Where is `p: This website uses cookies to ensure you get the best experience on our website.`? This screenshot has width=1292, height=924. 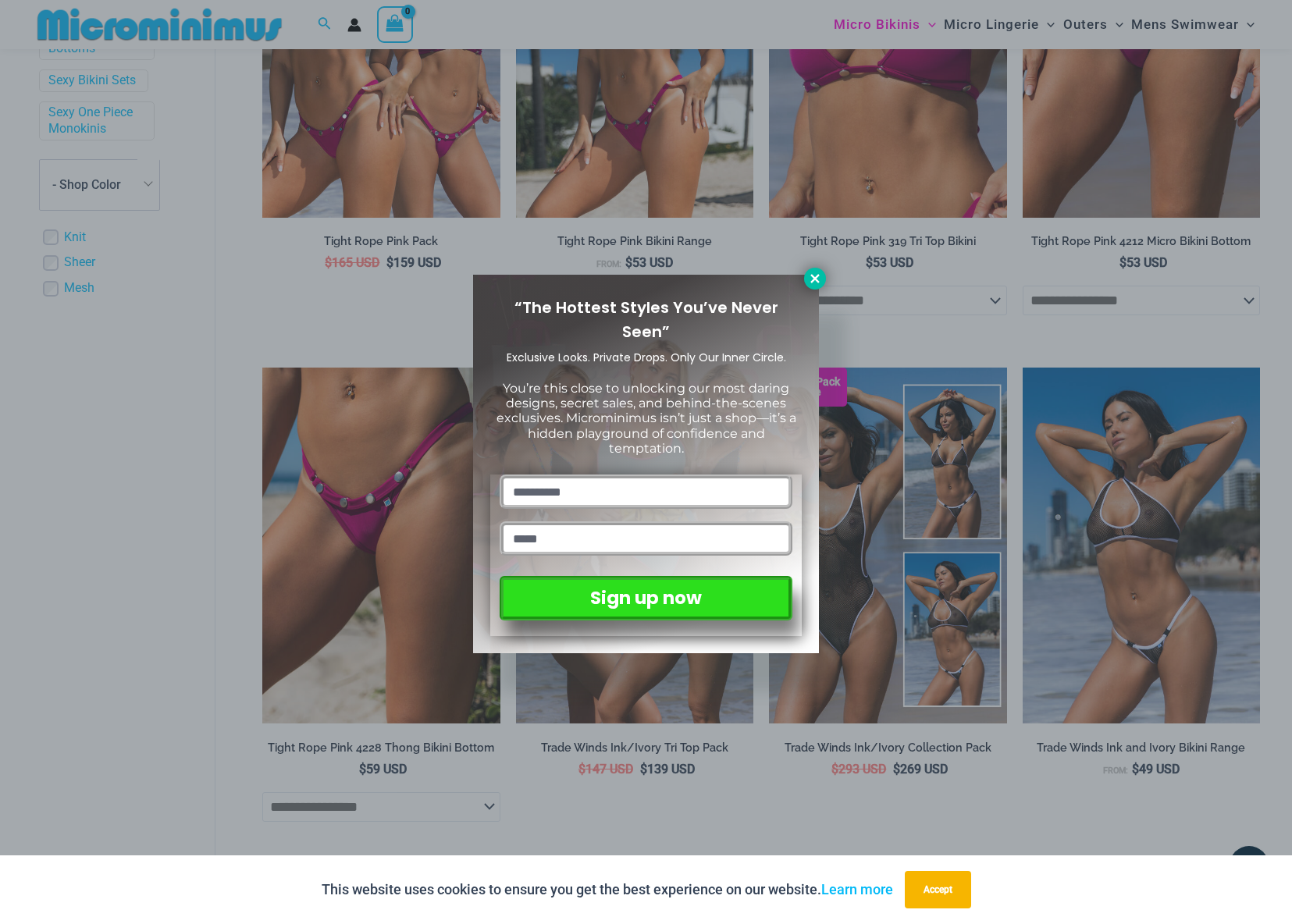
p: This website uses cookies to ensure you get the best experience on our website. is located at coordinates (607, 890).